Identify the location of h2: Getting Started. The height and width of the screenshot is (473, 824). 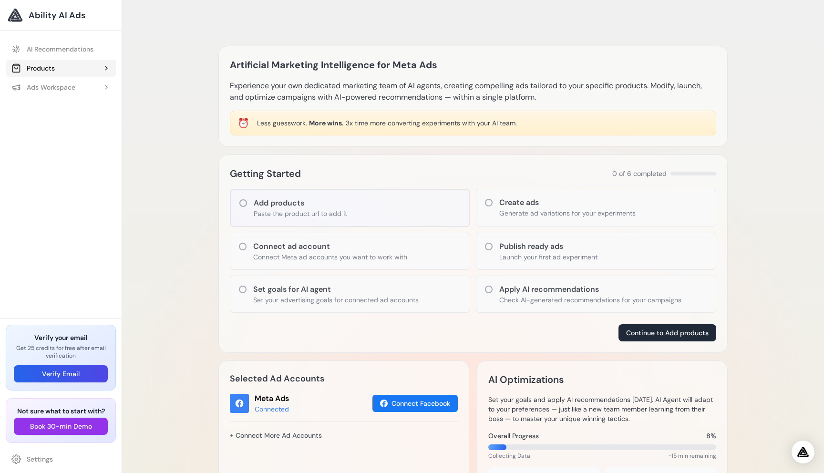
(265, 174).